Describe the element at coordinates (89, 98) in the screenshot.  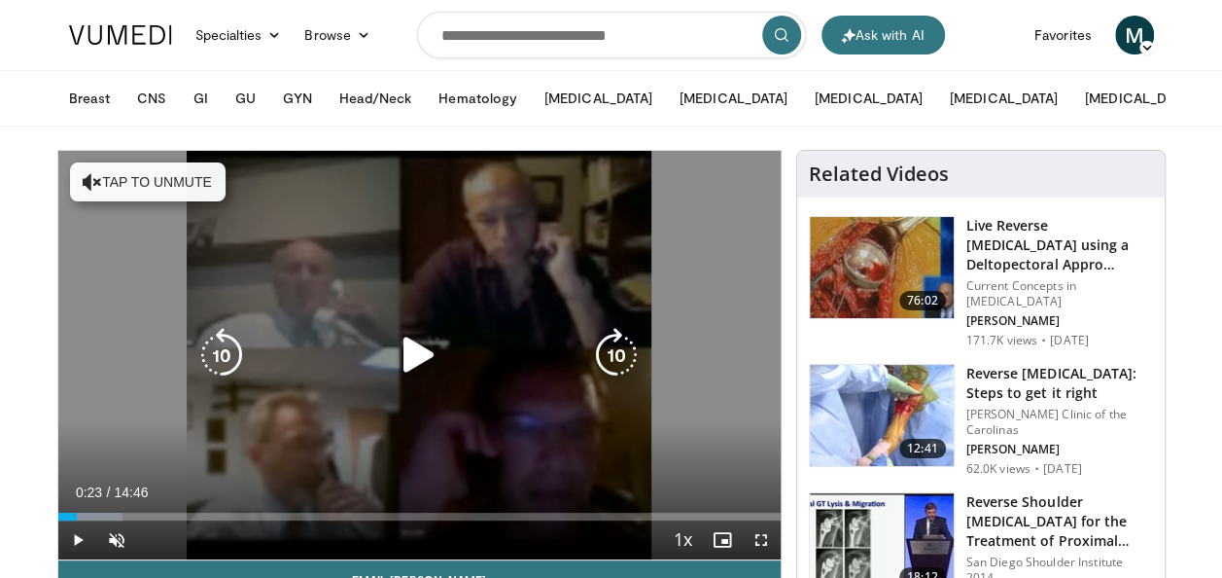
I see `button: Breast` at that location.